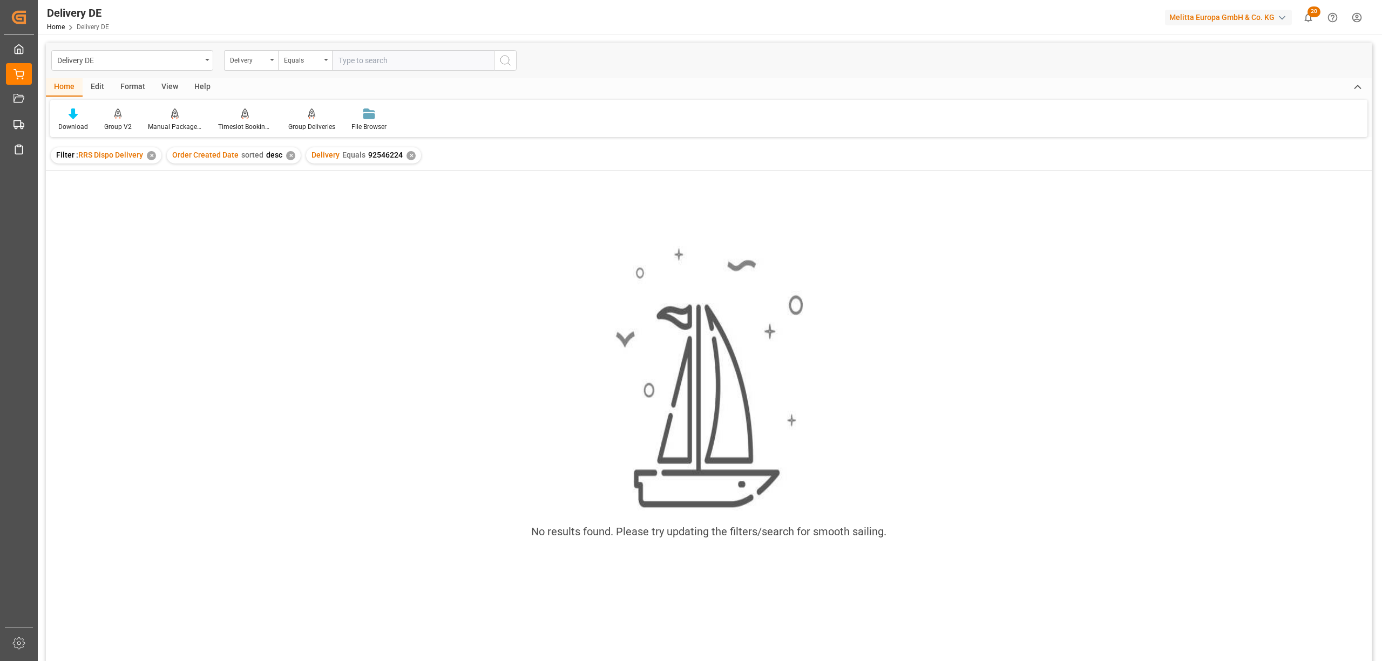  I want to click on div: Equals, so click(302, 59).